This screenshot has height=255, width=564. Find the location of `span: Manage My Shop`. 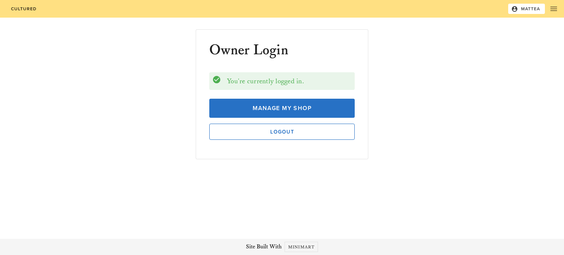

span: Manage My Shop is located at coordinates (282, 108).